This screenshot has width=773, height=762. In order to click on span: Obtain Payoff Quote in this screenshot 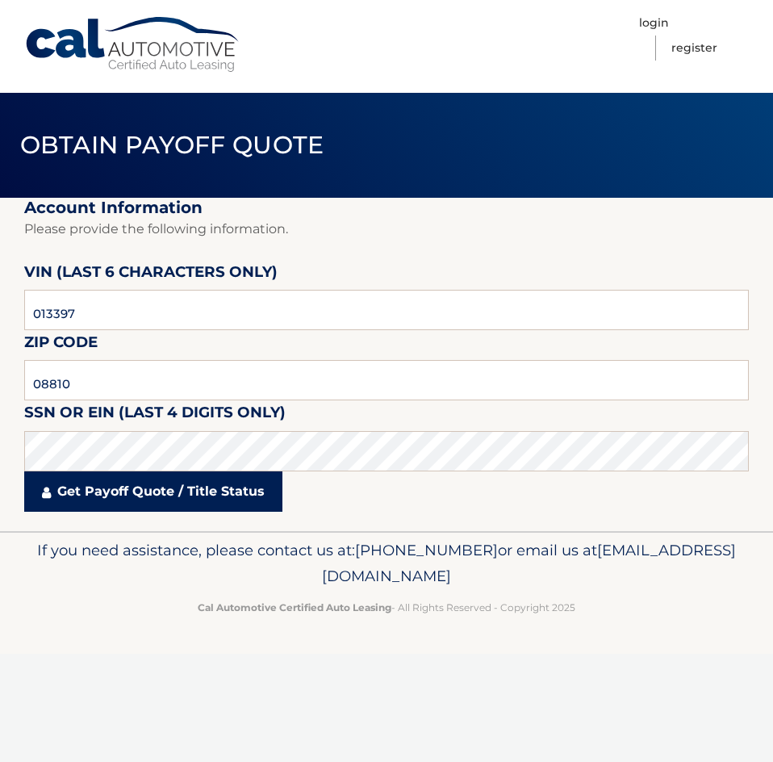, I will do `click(172, 145)`.